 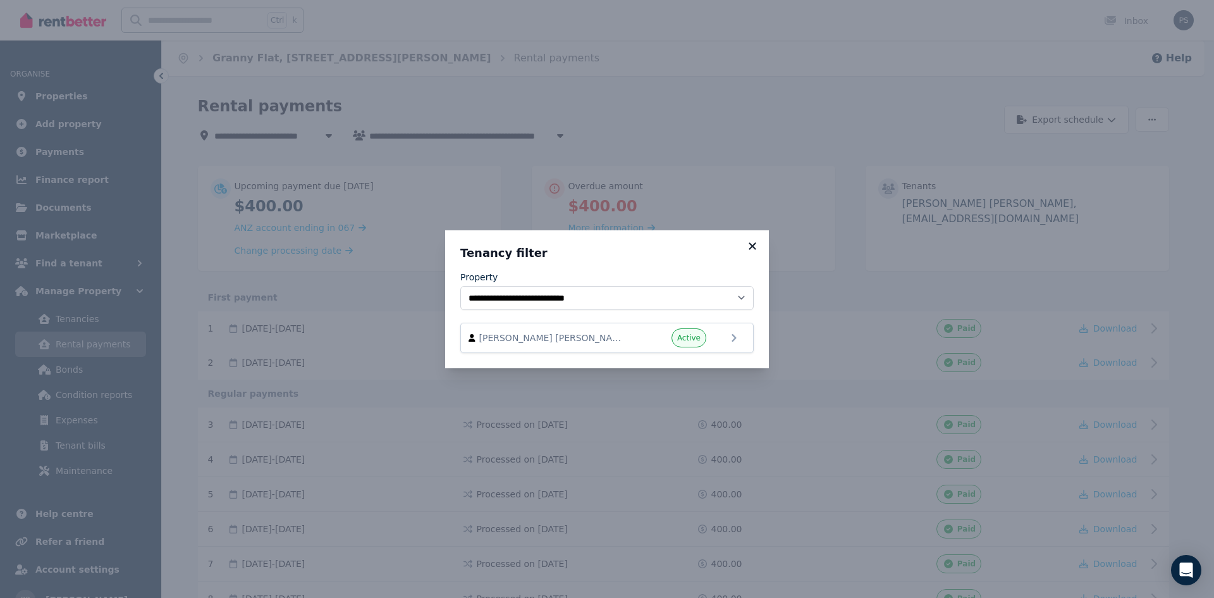 What do you see at coordinates (1186, 570) in the screenshot?
I see `div: Open Intercom Messenger` at bounding box center [1186, 570].